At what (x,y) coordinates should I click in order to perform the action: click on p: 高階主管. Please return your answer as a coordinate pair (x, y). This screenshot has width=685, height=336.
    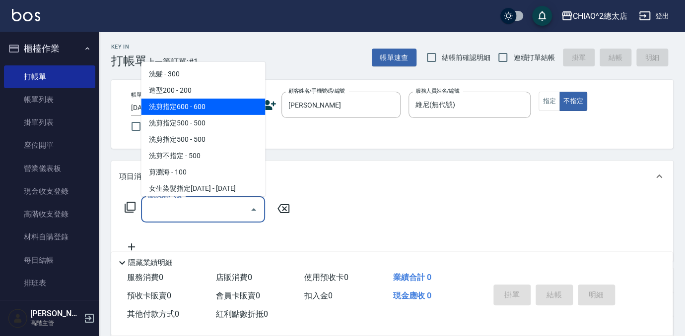
    Looking at the image, I should click on (56, 323).